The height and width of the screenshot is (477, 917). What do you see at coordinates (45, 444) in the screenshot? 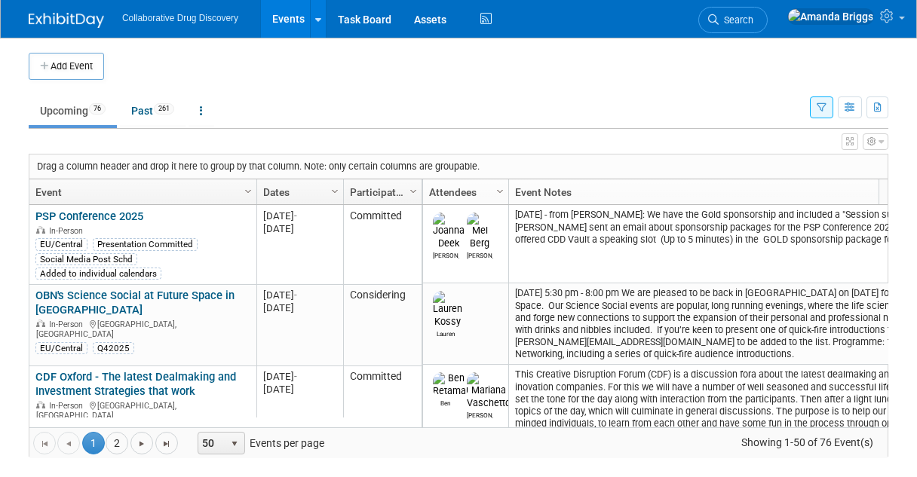
I see `span: Go to the first page` at bounding box center [45, 444].